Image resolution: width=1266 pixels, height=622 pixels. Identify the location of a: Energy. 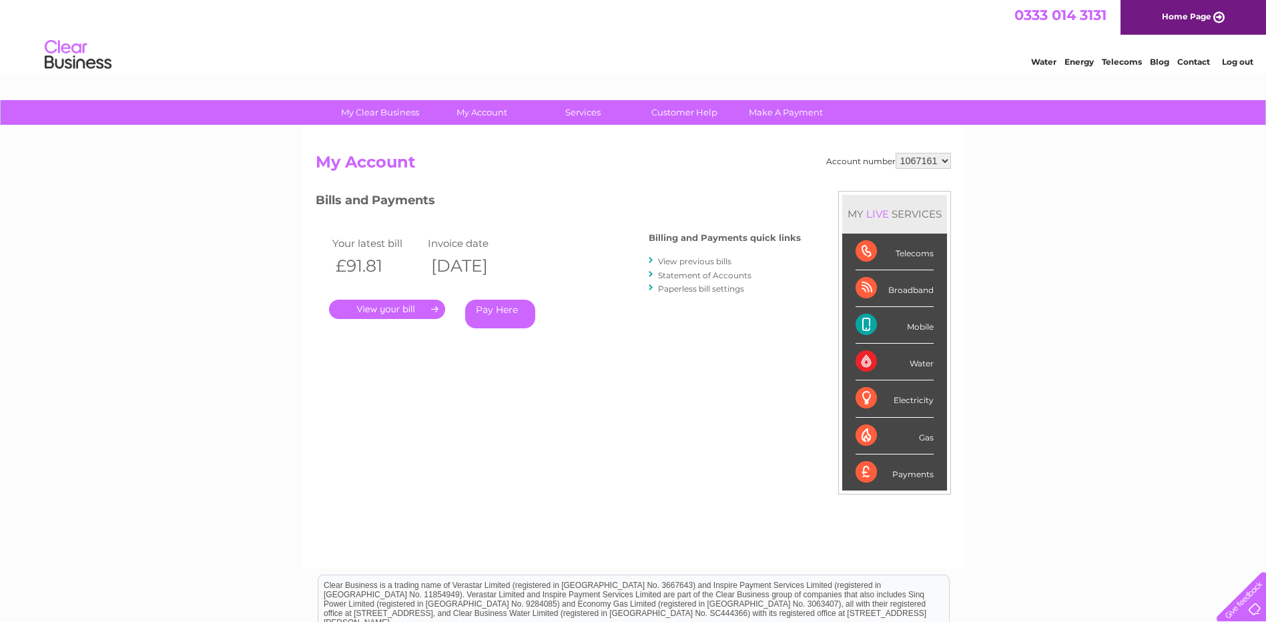
(1079, 61).